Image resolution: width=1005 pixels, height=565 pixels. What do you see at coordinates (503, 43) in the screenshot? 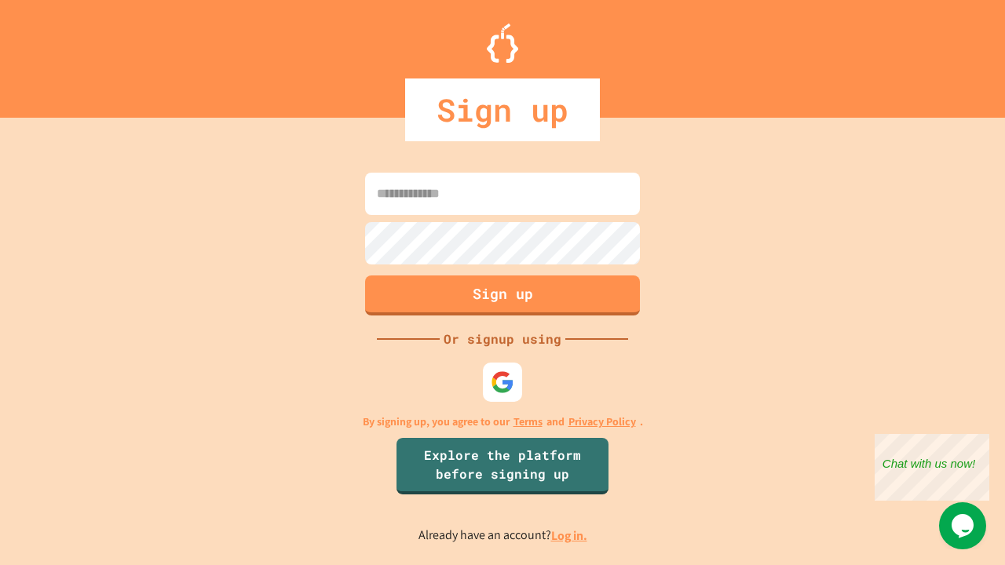
I see `img: Logo.svg` at bounding box center [503, 43].